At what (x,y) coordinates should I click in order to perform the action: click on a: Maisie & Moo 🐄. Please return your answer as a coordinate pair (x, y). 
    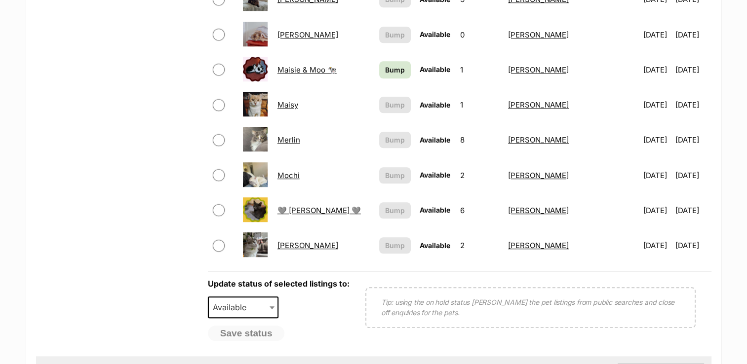
    Looking at the image, I should click on (307, 70).